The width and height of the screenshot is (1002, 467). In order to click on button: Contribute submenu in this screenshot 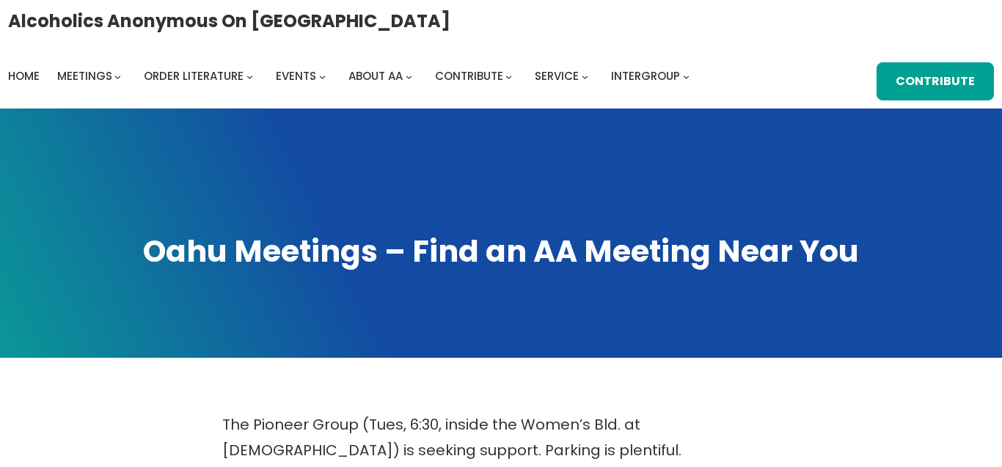, I will do `click(508, 76)`.